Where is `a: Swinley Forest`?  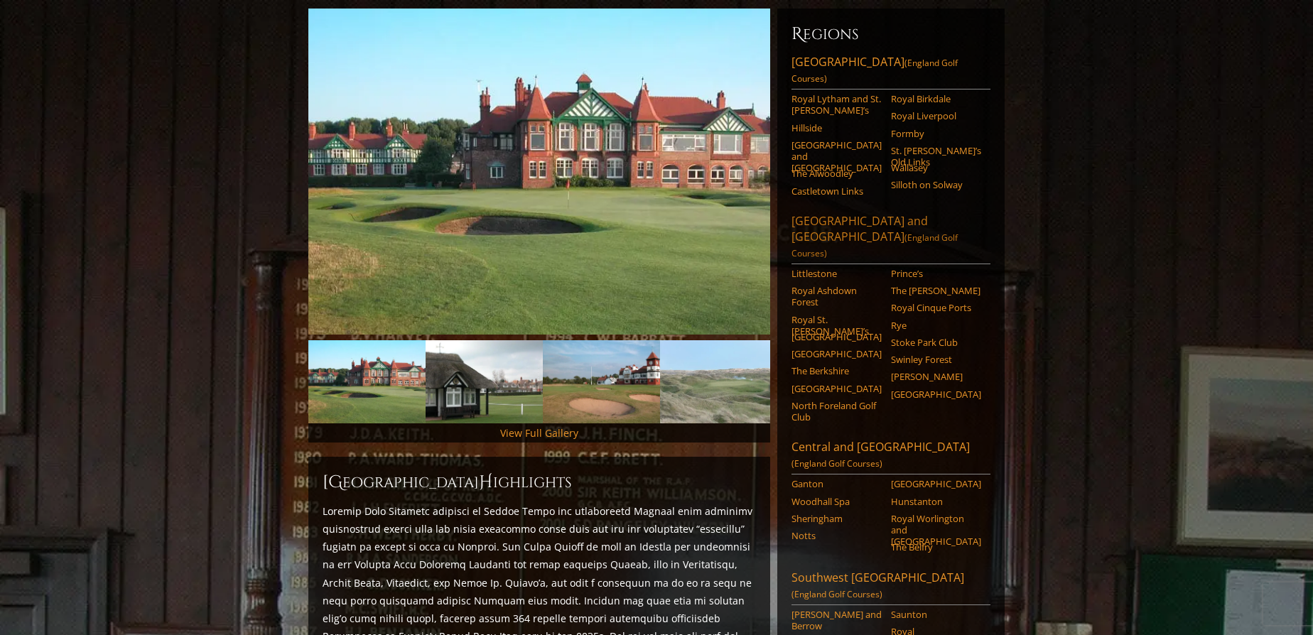
a: Swinley Forest is located at coordinates (936, 360).